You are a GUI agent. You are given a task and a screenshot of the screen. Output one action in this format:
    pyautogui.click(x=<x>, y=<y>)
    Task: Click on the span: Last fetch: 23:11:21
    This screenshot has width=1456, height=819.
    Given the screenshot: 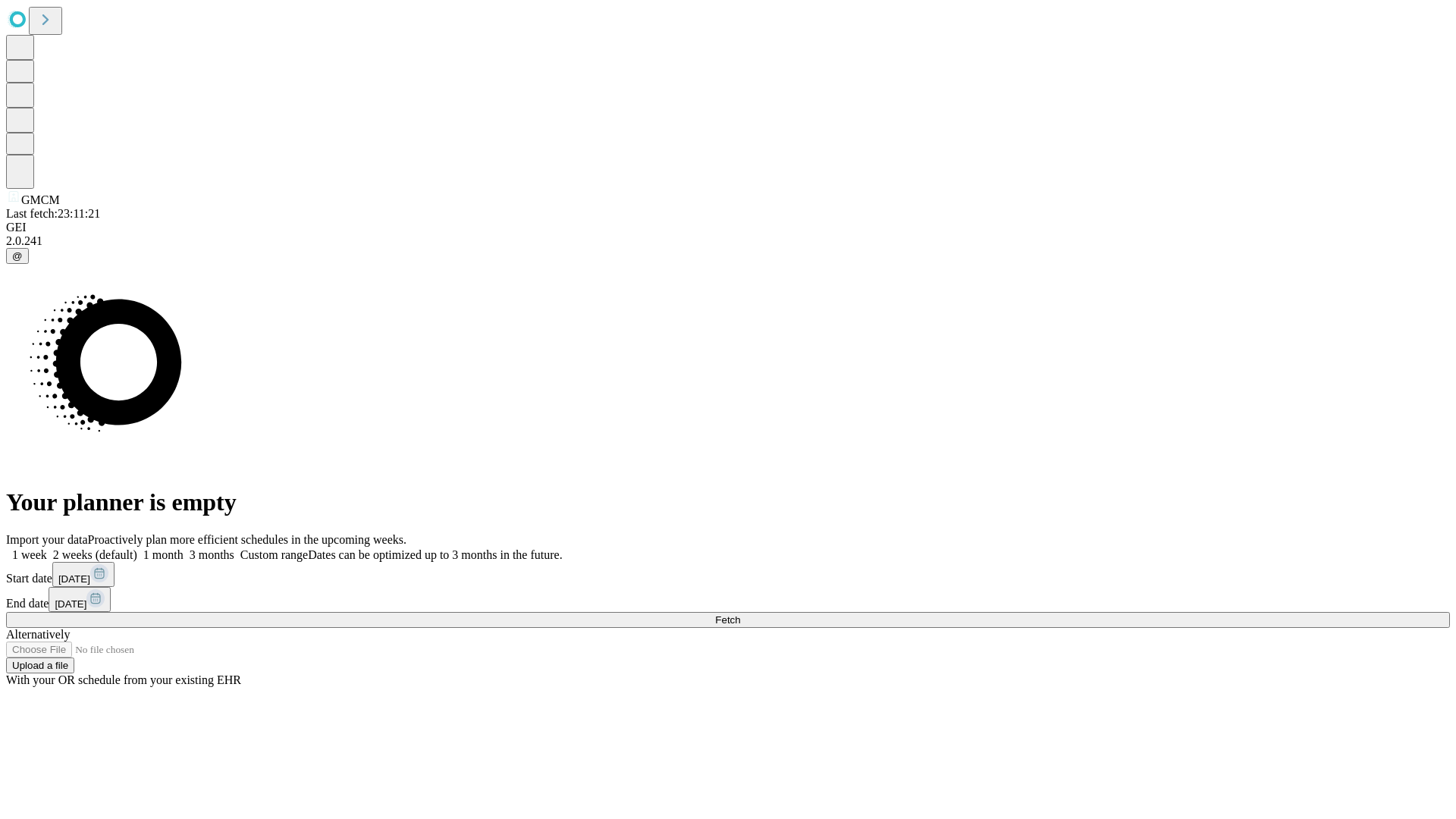 What is the action you would take?
    pyautogui.click(x=53, y=213)
    